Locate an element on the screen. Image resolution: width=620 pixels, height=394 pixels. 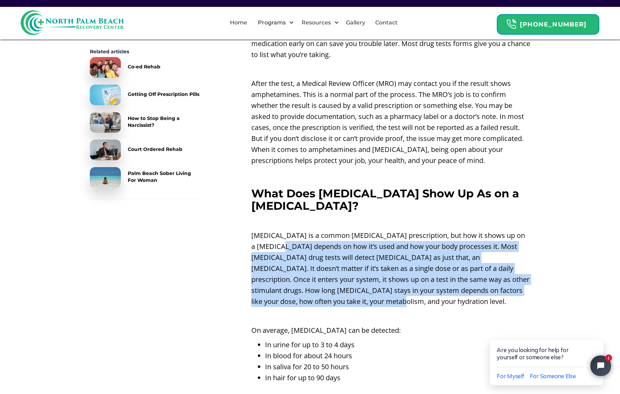
span: For Someone Else is located at coordinates (77, 58).